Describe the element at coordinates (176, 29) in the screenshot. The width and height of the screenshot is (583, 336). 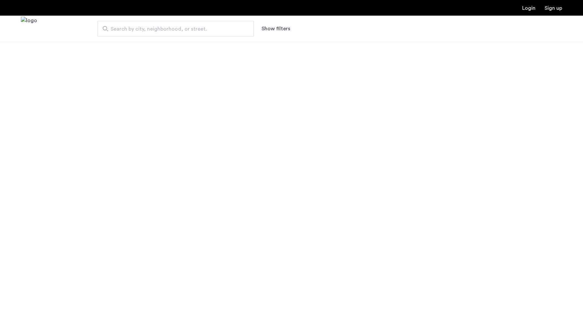
I see `input: Apartment Search` at that location.